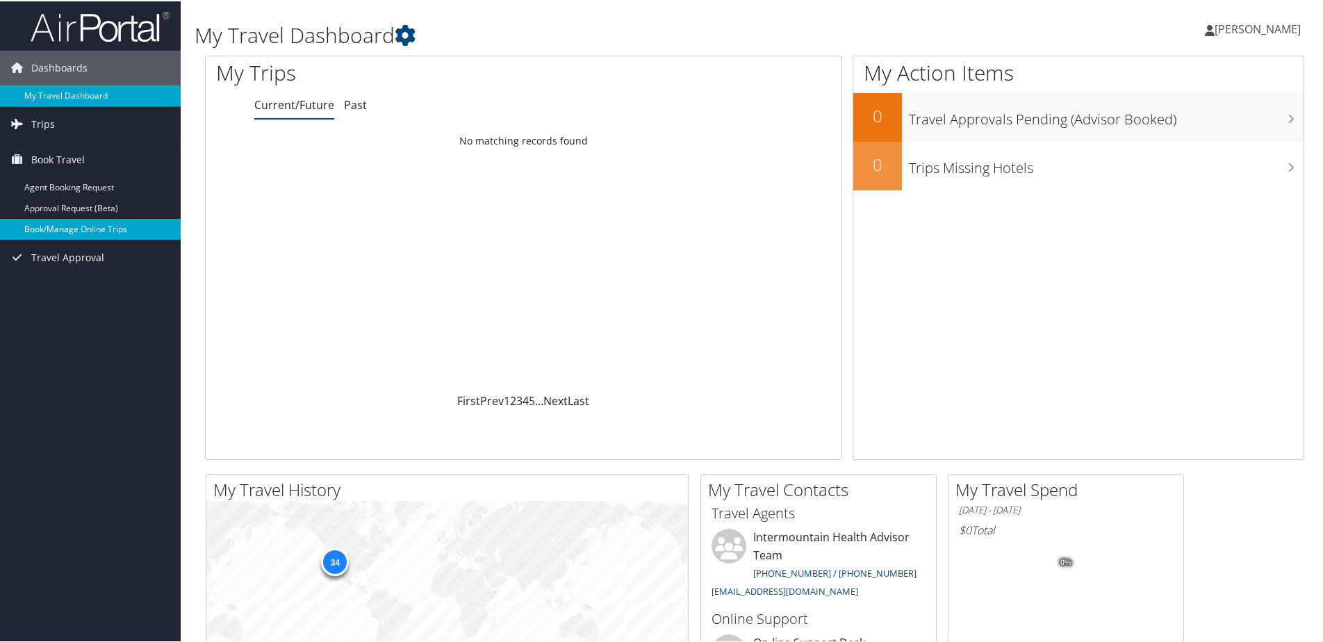  I want to click on a: 5, so click(531, 399).